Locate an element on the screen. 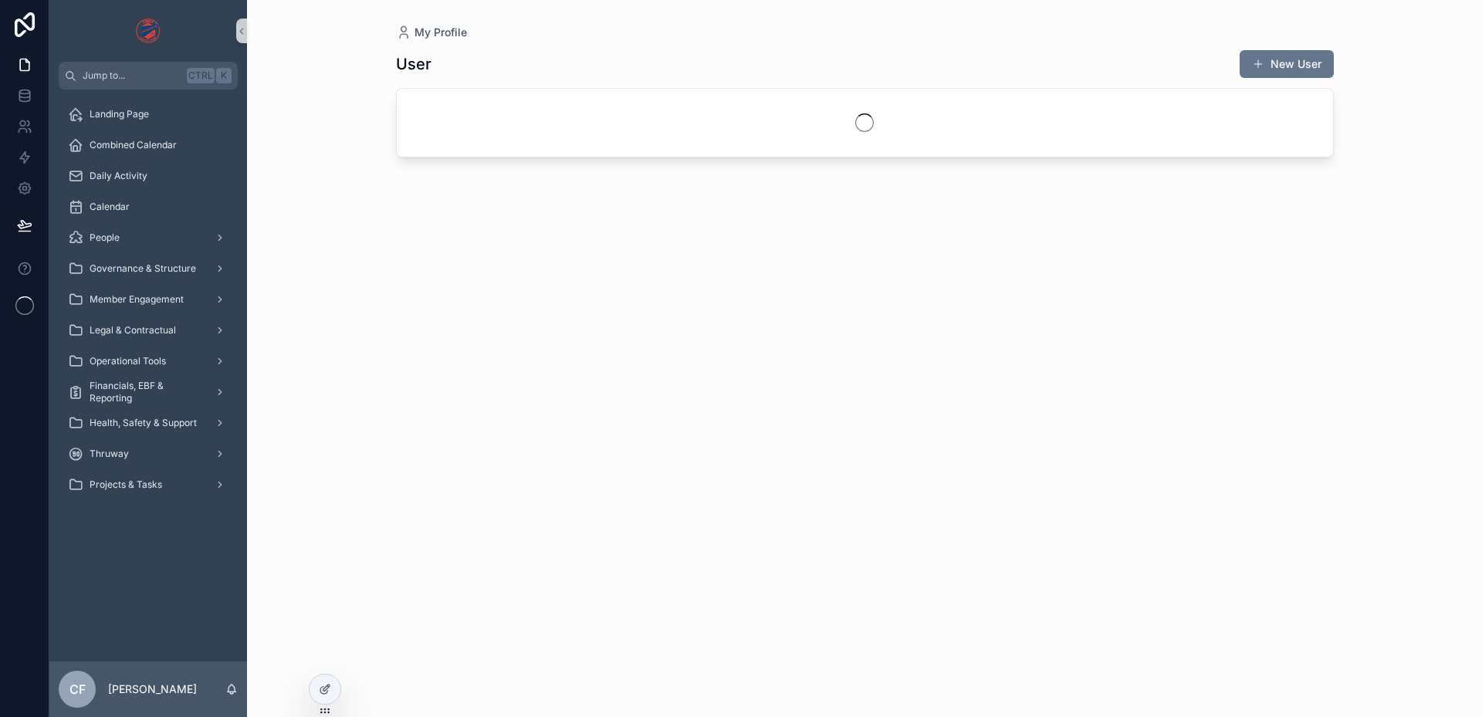 The height and width of the screenshot is (717, 1482). span: My Profile is located at coordinates (441, 32).